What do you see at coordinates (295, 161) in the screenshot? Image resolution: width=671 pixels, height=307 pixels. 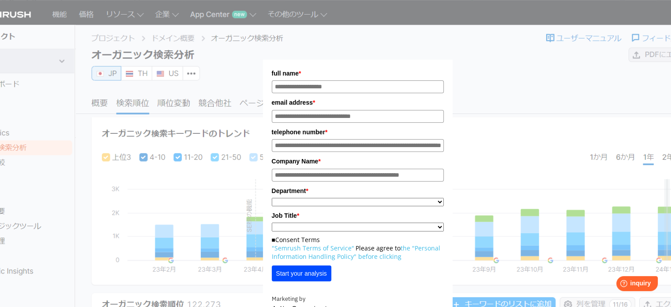 I see `font: Company Name` at bounding box center [295, 161].